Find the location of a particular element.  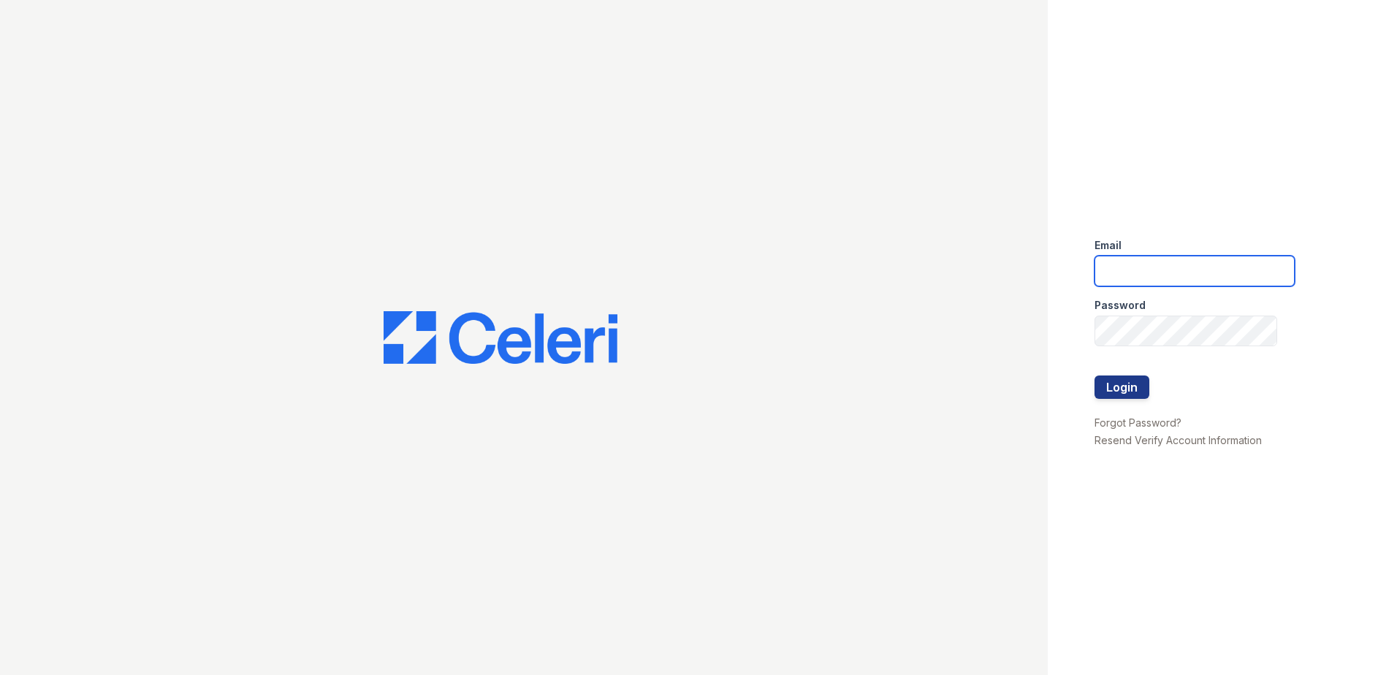

button: Login is located at coordinates (1122, 387).